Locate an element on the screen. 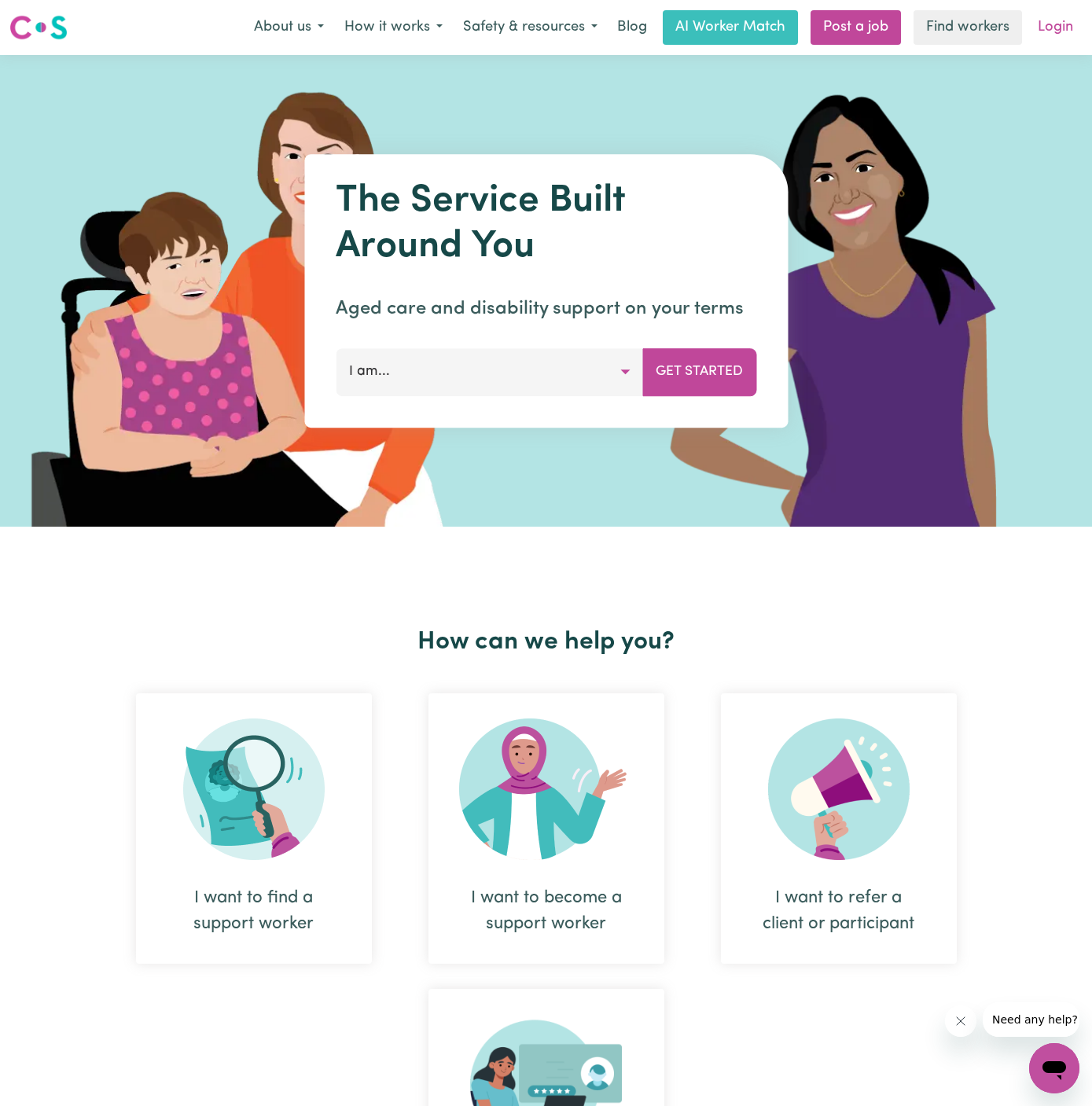 This screenshot has width=1092, height=1106. a: Post a job is located at coordinates (856, 28).